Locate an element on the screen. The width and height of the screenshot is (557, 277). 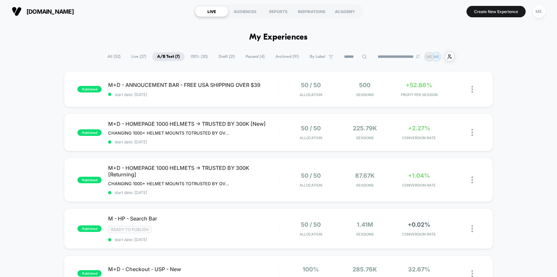
span: 100% ( 20 ) is located at coordinates (199, 57).